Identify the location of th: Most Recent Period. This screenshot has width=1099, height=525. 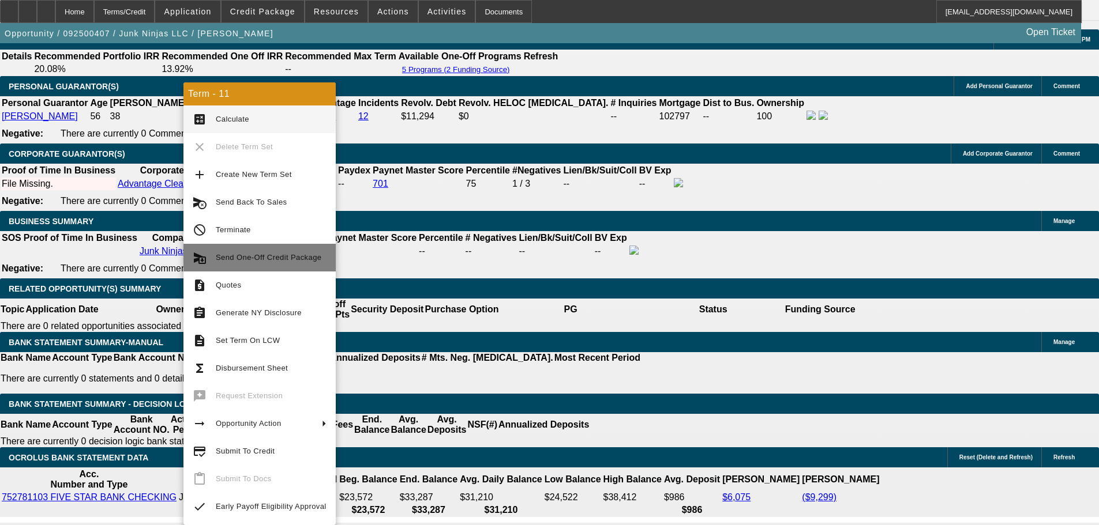
(597, 358).